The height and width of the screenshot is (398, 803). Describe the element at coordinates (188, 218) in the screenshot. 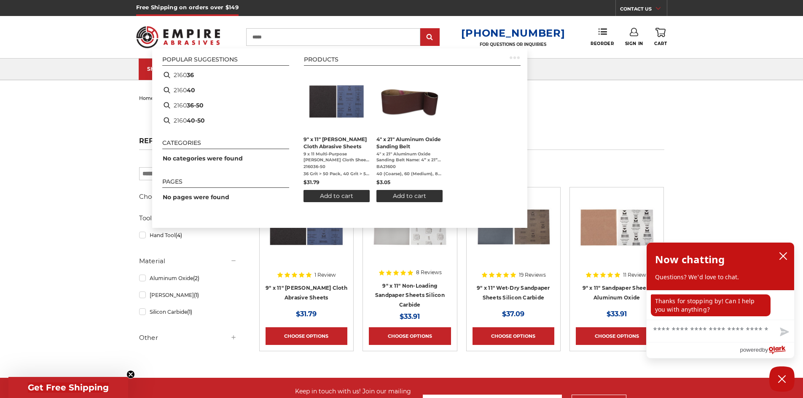

I see `h5: Tool Used On` at that location.